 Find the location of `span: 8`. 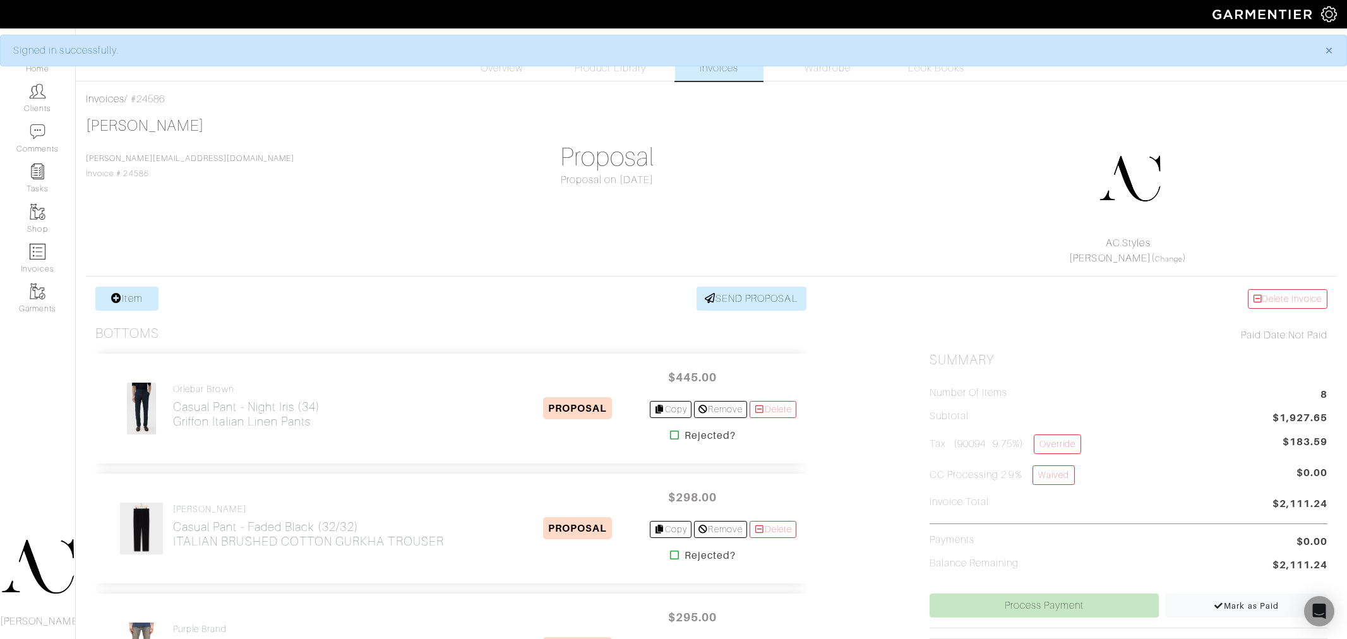

span: 8 is located at coordinates (1323, 395).